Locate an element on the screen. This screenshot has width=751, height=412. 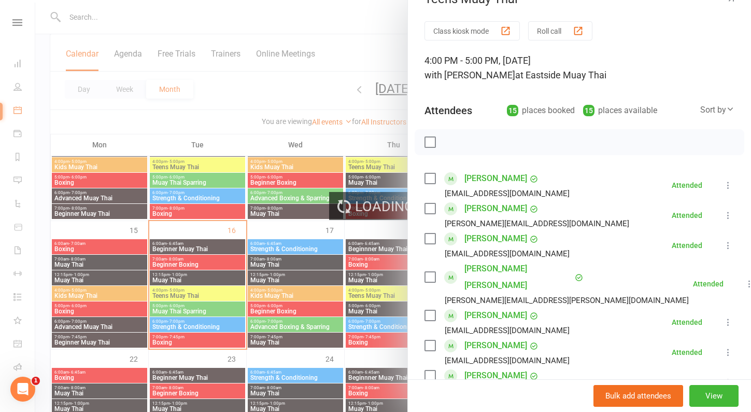
button: Roll call is located at coordinates (560, 31).